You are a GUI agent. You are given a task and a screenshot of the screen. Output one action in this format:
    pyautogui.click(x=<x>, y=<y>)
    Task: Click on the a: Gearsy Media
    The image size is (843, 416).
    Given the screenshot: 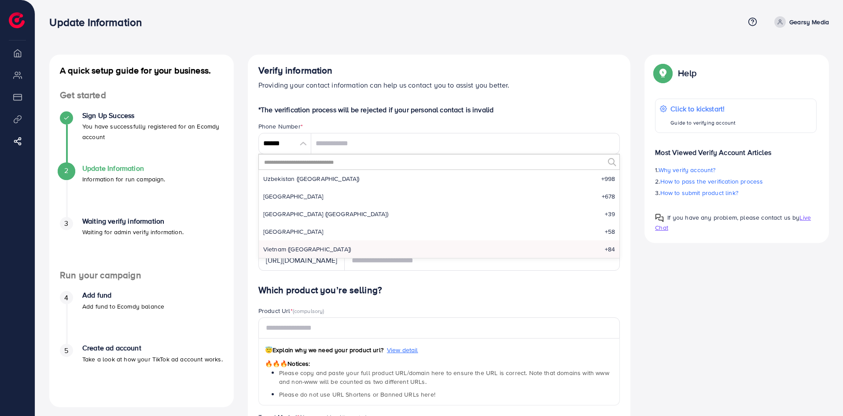 What is the action you would take?
    pyautogui.click(x=800, y=22)
    